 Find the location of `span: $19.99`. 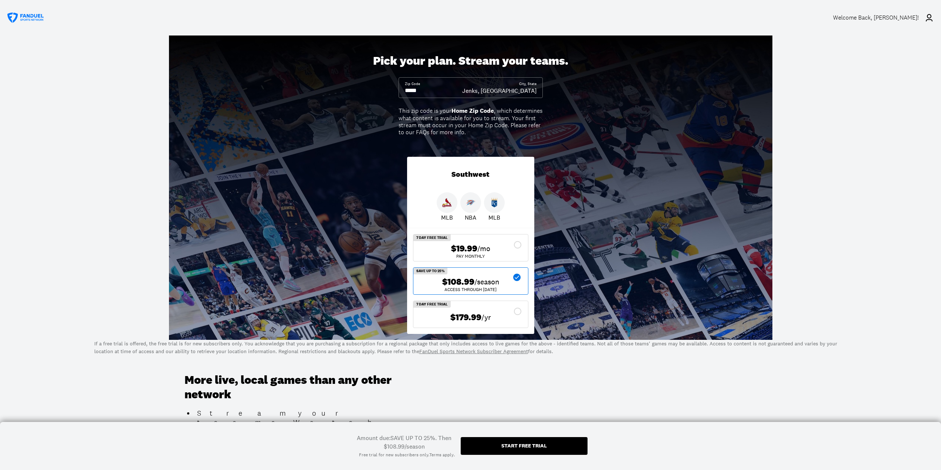

span: $19.99 is located at coordinates (464, 248).